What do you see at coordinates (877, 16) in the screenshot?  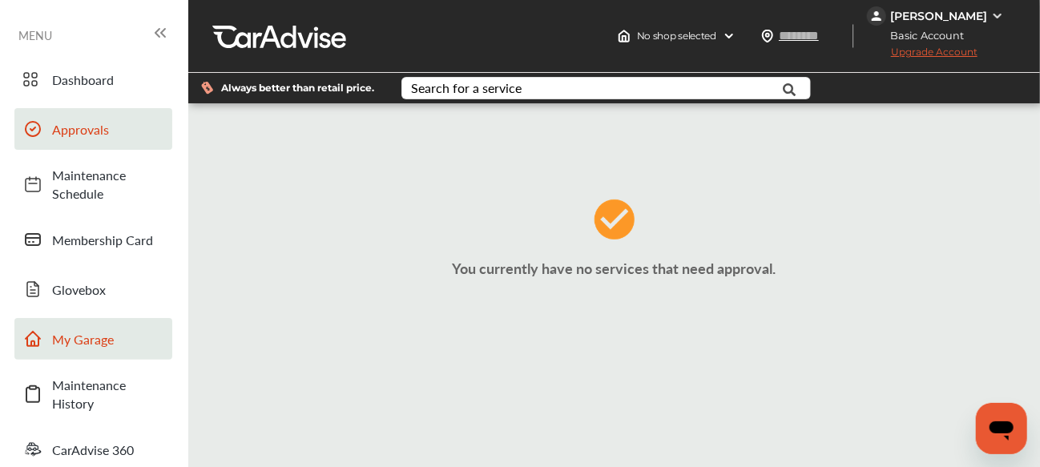 I see `img: jVpblrzwTbfkPYzPPzSLxeg0AAAAASUVORK5CYII=` at bounding box center [877, 16].